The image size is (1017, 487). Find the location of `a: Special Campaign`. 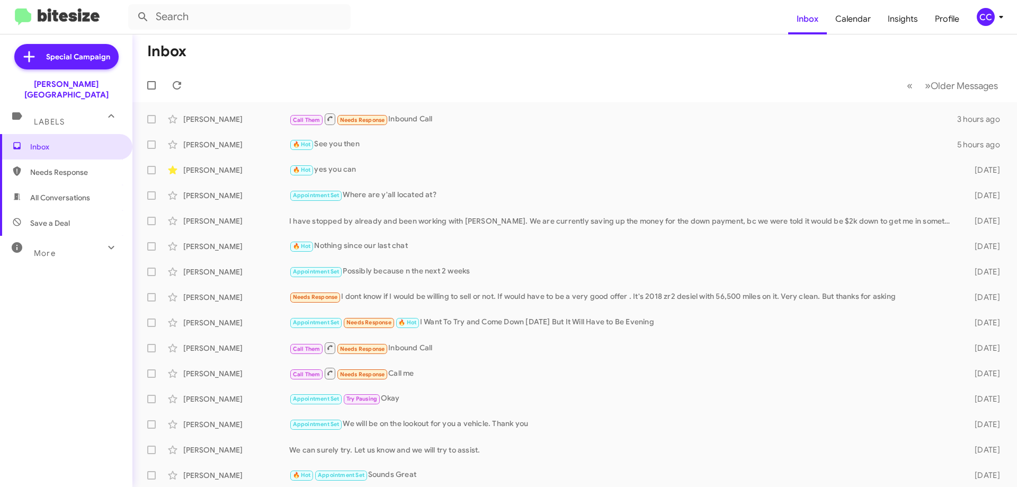

a: Special Campaign is located at coordinates (66, 57).